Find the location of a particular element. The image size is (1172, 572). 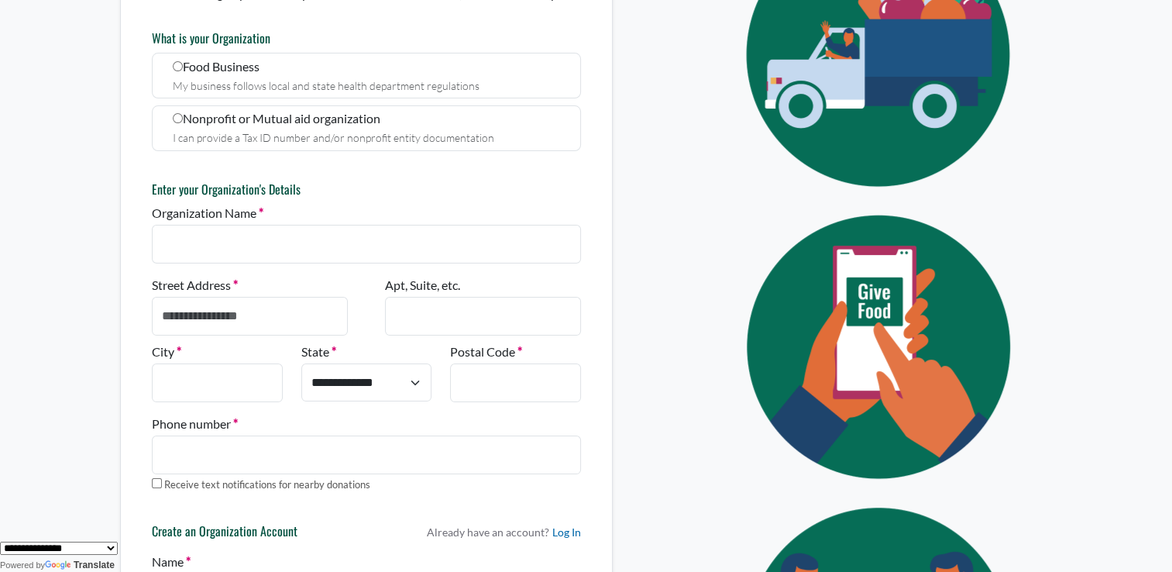

label: State is located at coordinates (318, 352).